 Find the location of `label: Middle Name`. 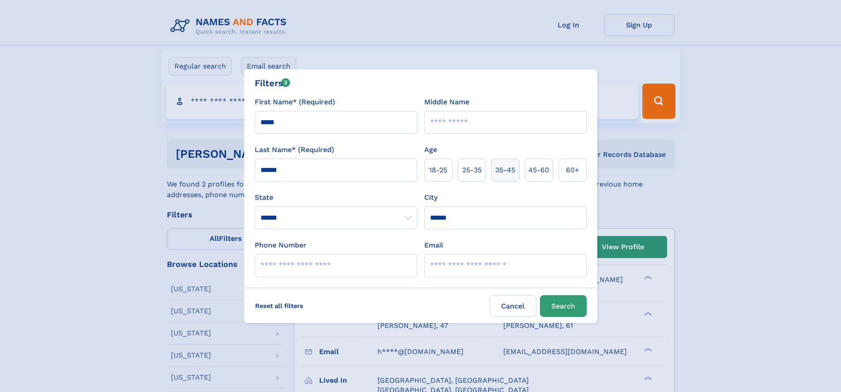

label: Middle Name is located at coordinates (447, 102).